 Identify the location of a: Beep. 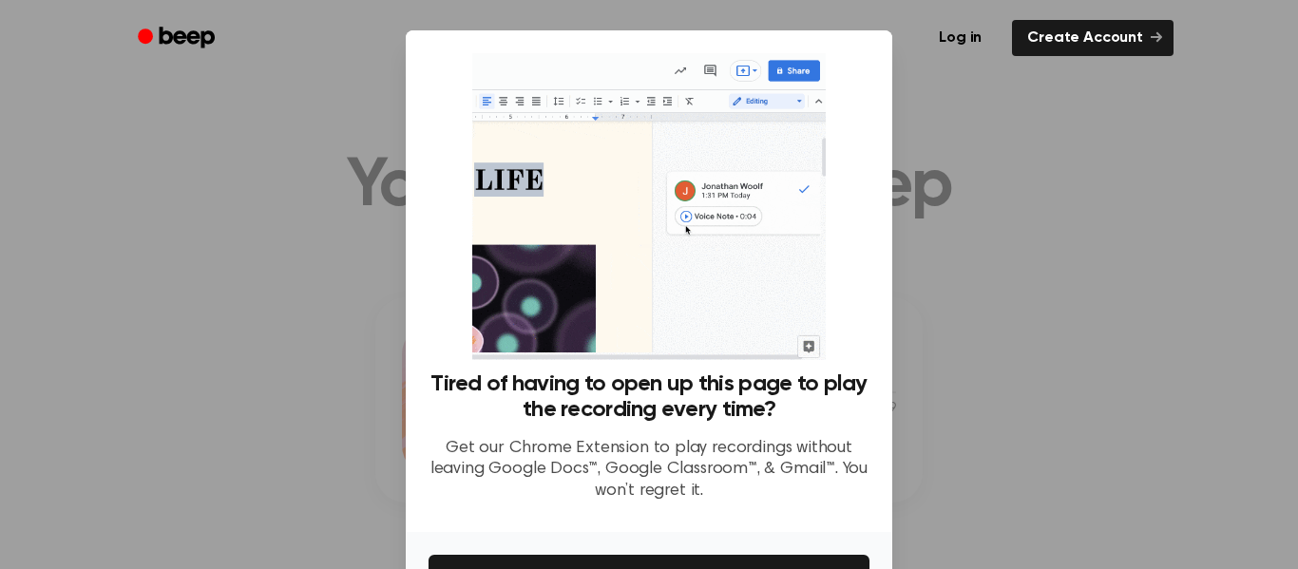
(178, 38).